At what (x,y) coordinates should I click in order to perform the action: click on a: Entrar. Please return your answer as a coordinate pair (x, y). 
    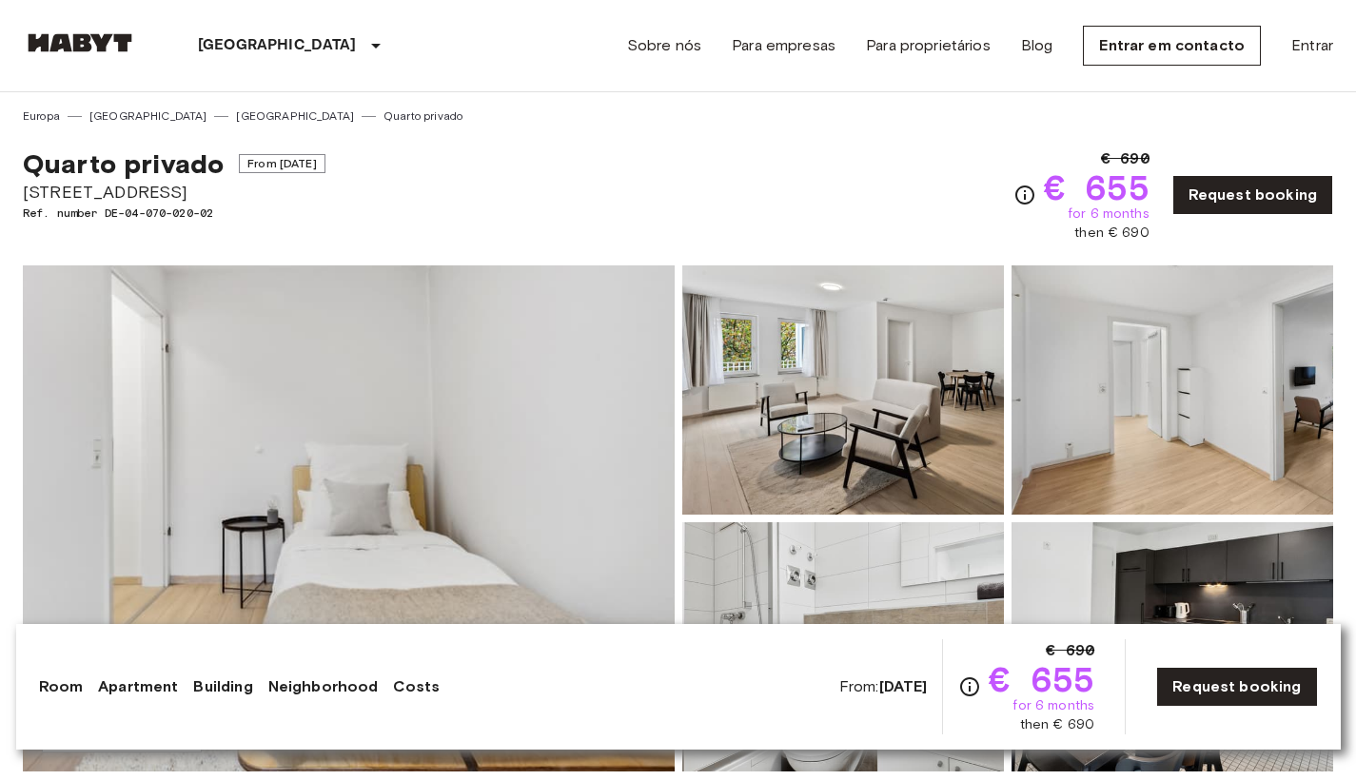
    Looking at the image, I should click on (1312, 46).